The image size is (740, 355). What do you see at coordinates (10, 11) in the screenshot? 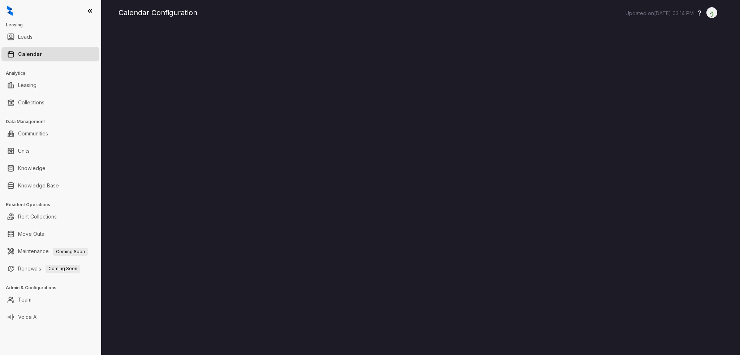
I see `img: logo` at bounding box center [10, 11].